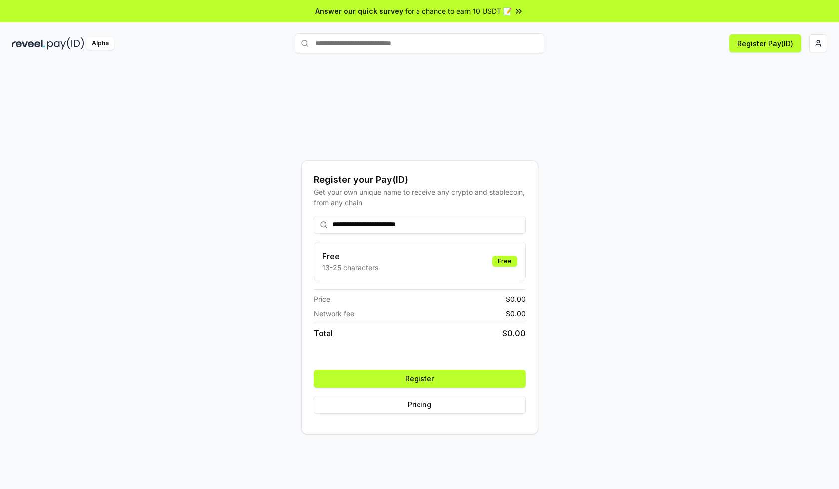 The width and height of the screenshot is (839, 489). I want to click on span: Total, so click(323, 333).